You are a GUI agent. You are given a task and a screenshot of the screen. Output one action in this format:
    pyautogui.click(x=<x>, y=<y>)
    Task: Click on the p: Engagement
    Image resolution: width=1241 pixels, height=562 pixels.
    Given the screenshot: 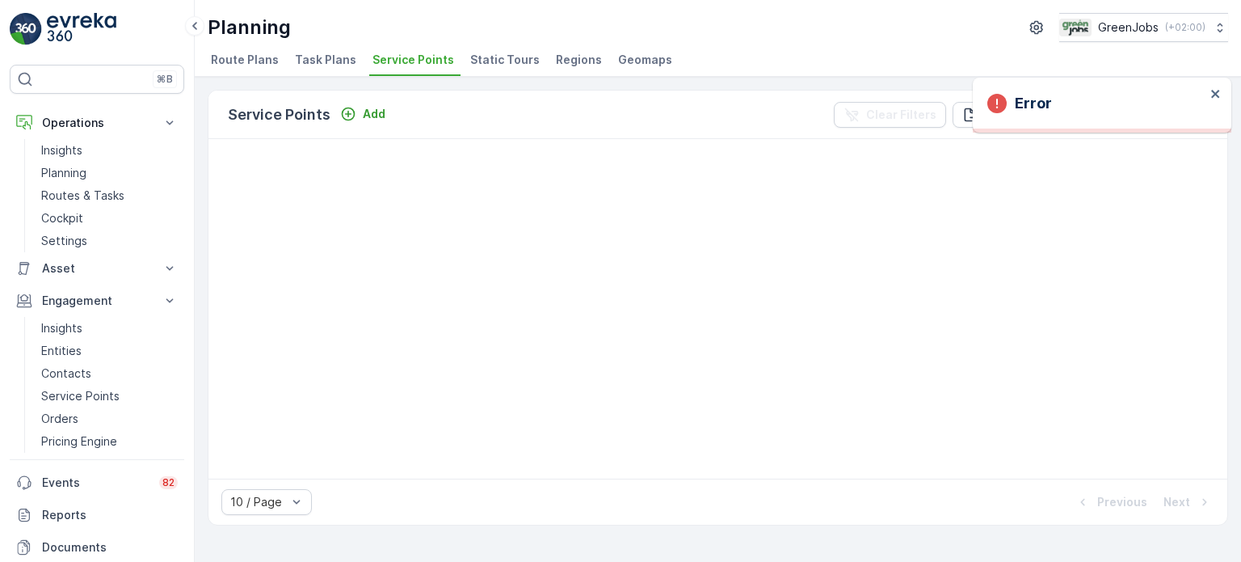 What is the action you would take?
    pyautogui.click(x=97, y=301)
    